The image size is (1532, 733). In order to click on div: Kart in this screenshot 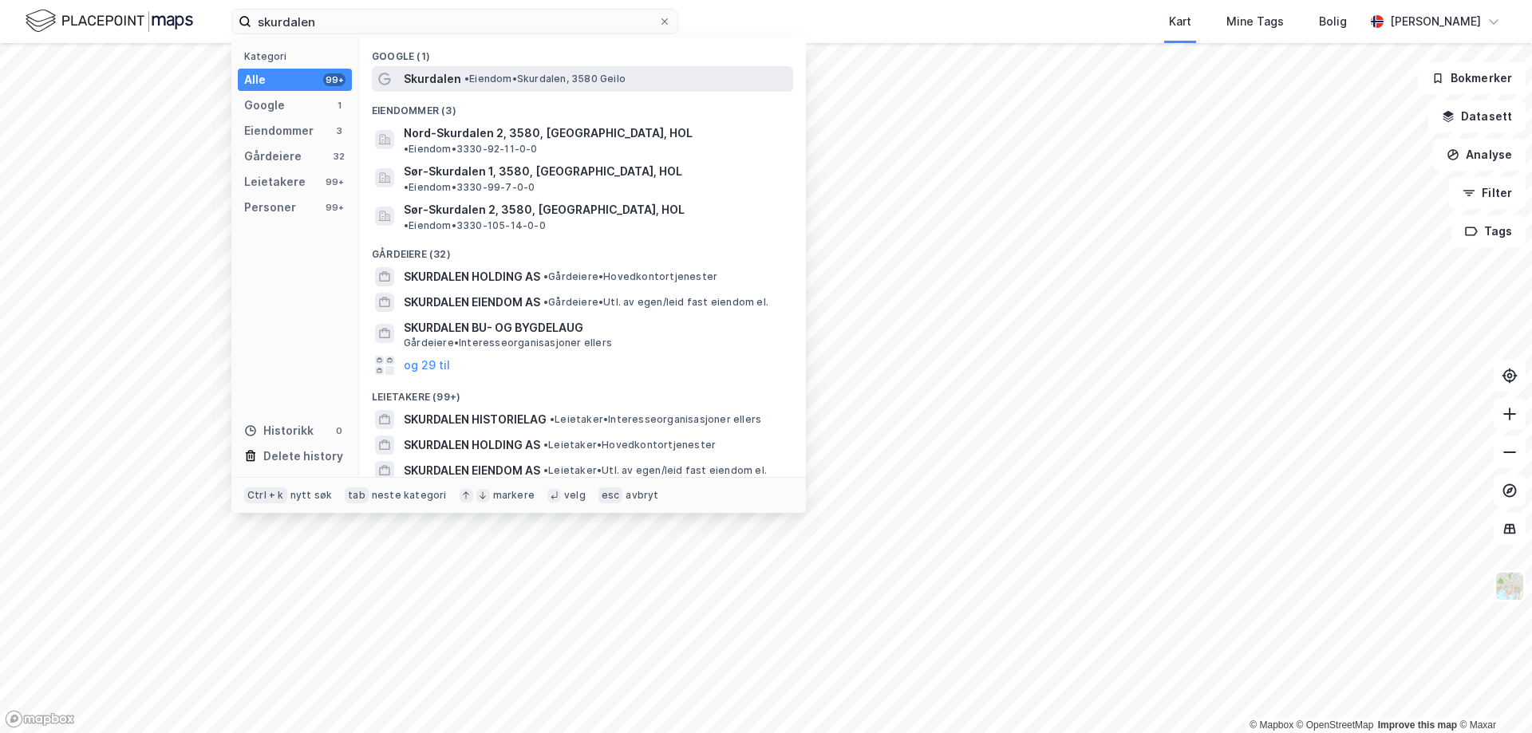, I will do `click(1180, 22)`.